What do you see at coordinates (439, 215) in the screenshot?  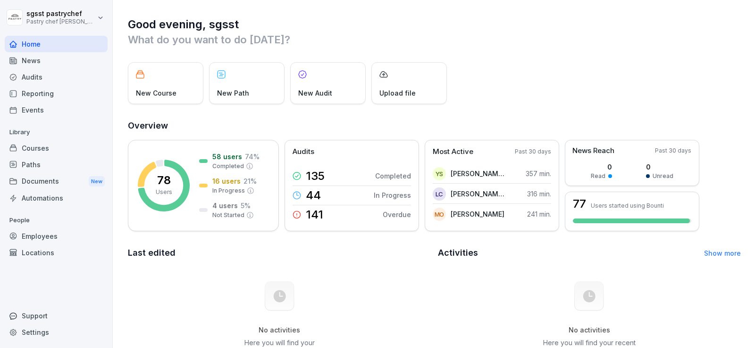 I see `div: MO` at bounding box center [439, 215].